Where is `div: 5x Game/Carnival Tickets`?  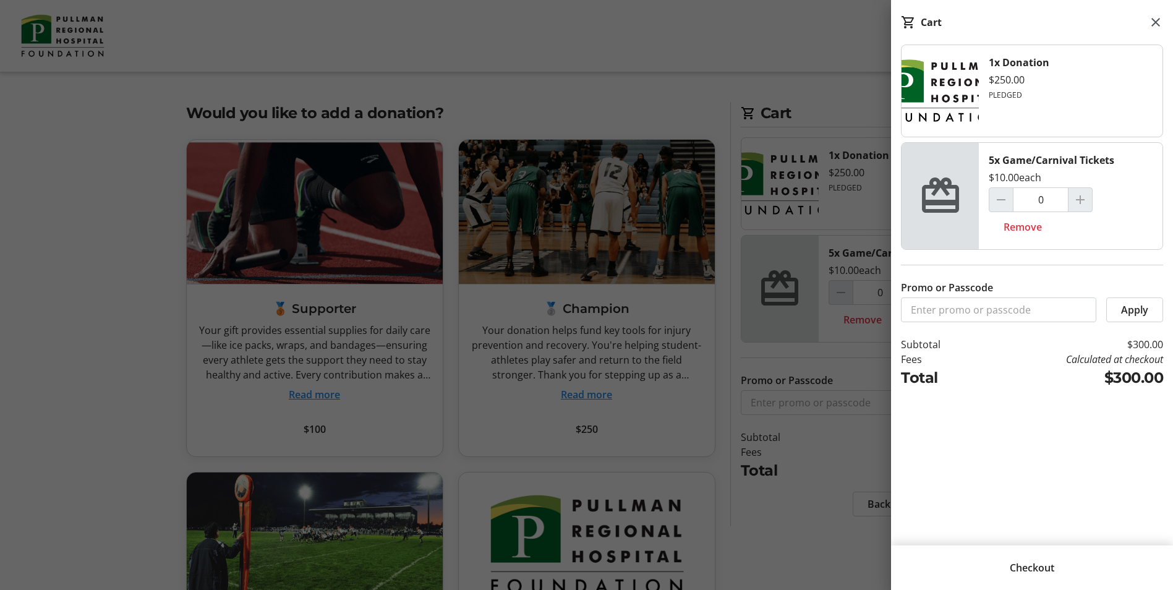
div: 5x Game/Carnival Tickets is located at coordinates (1051, 160).